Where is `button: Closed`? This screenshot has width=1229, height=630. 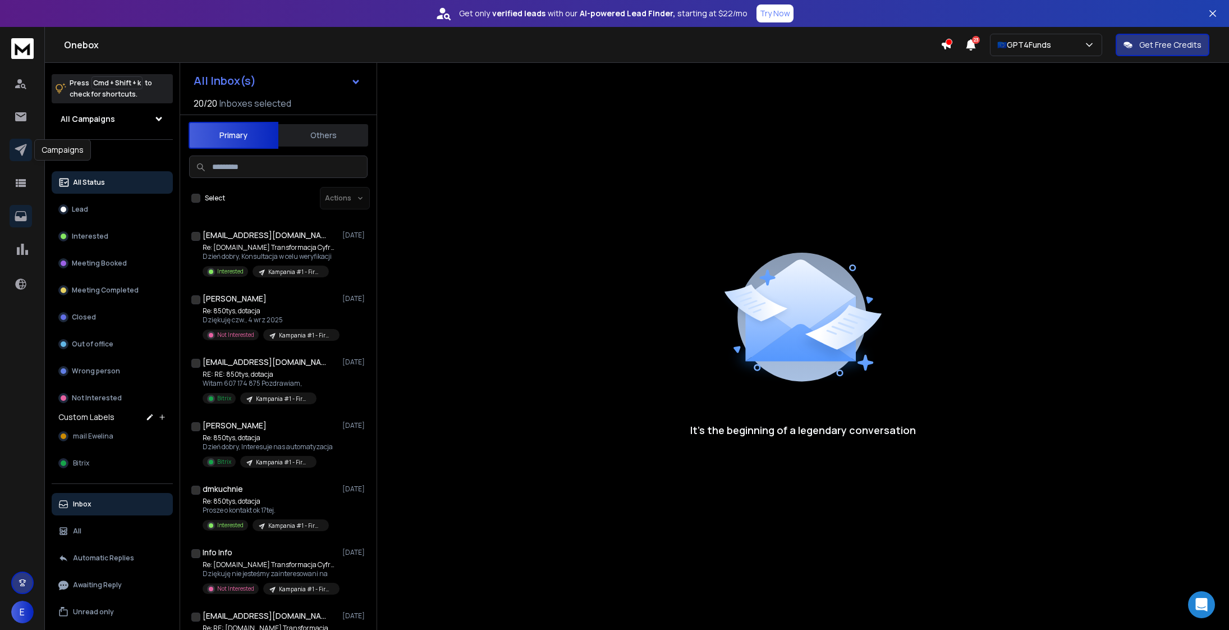
button: Closed is located at coordinates (112, 317).